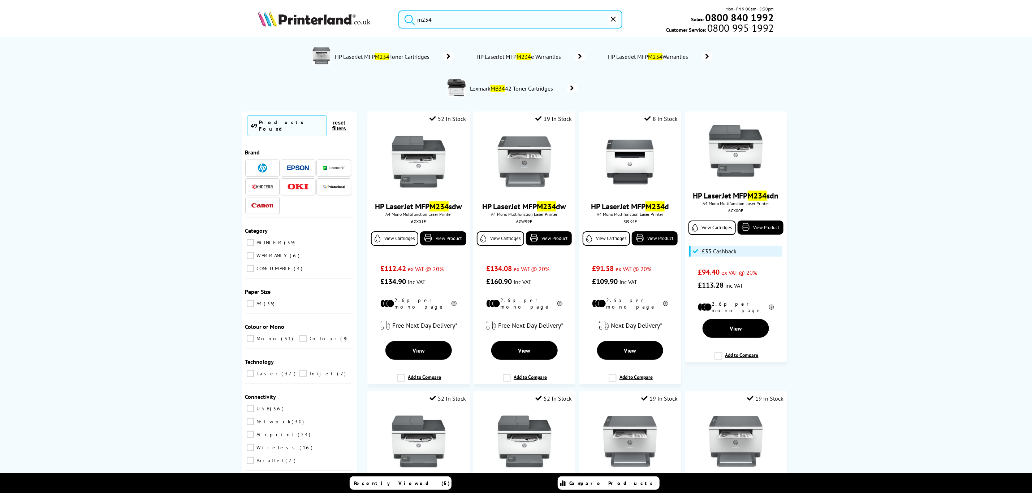 The width and height of the screenshot is (1032, 493). What do you see at coordinates (393, 282) in the screenshot?
I see `span: £134.90` at bounding box center [393, 282].